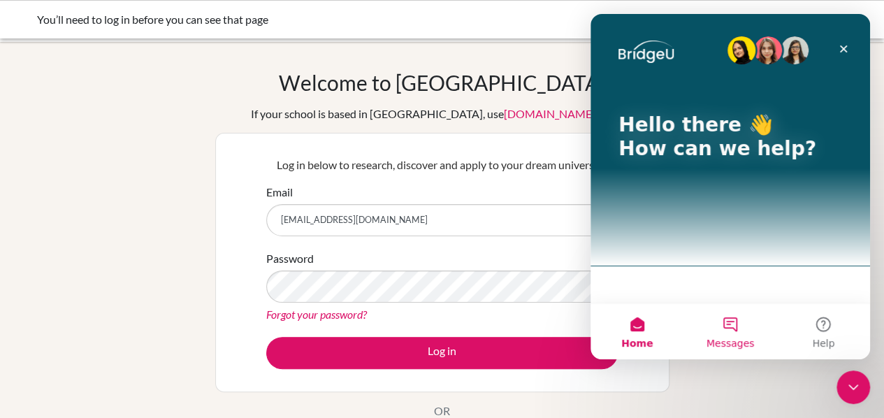  Describe the element at coordinates (178, 36) in the screenshot. I see `img: Profile image for Jessica` at that location.